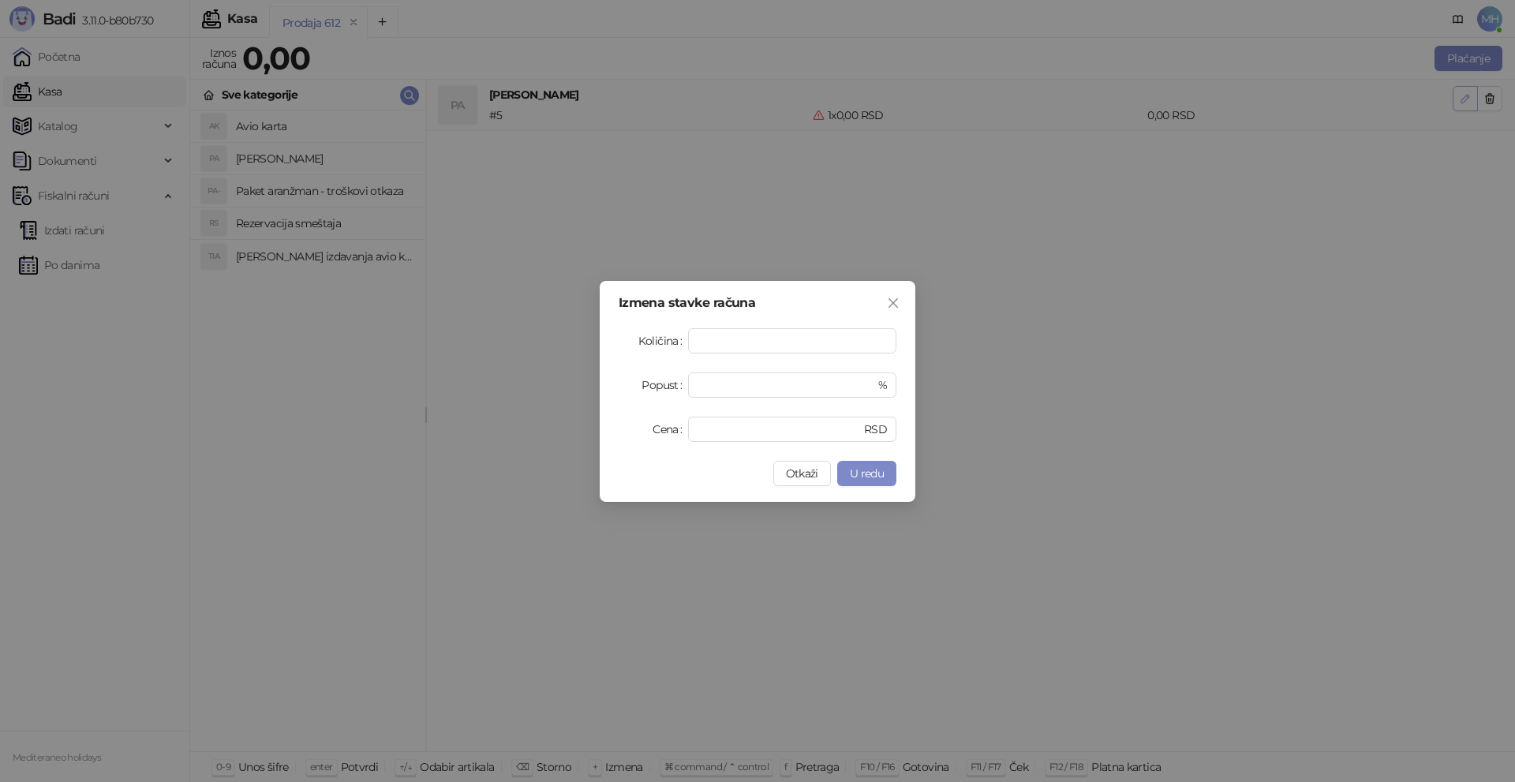 This screenshot has width=1515, height=782. I want to click on input: Popust, so click(786, 385).